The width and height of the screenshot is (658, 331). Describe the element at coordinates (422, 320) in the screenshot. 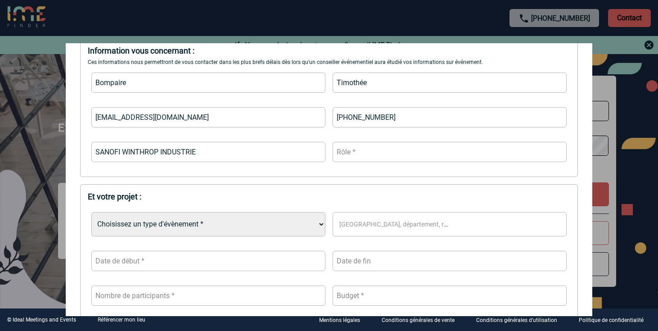

I see `a: Conditions générales de vente` at that location.